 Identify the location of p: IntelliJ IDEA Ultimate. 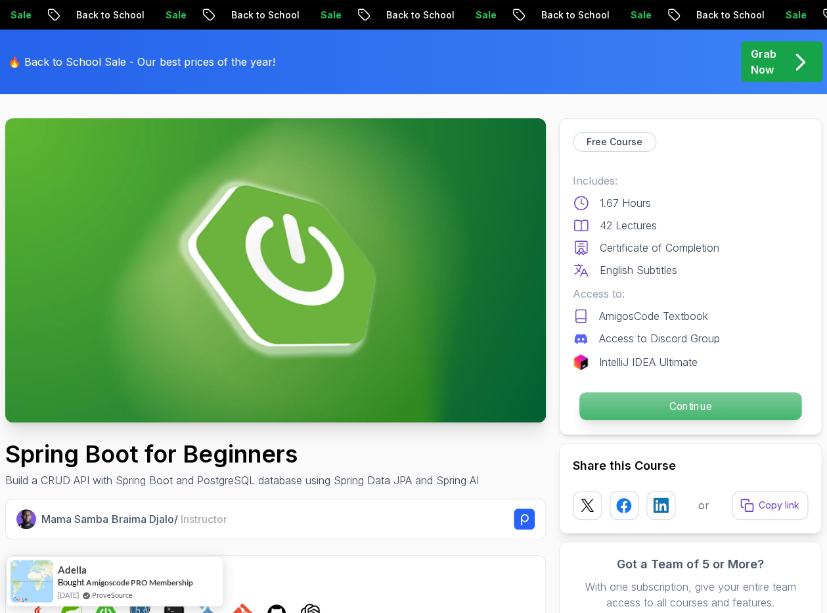
(648, 362).